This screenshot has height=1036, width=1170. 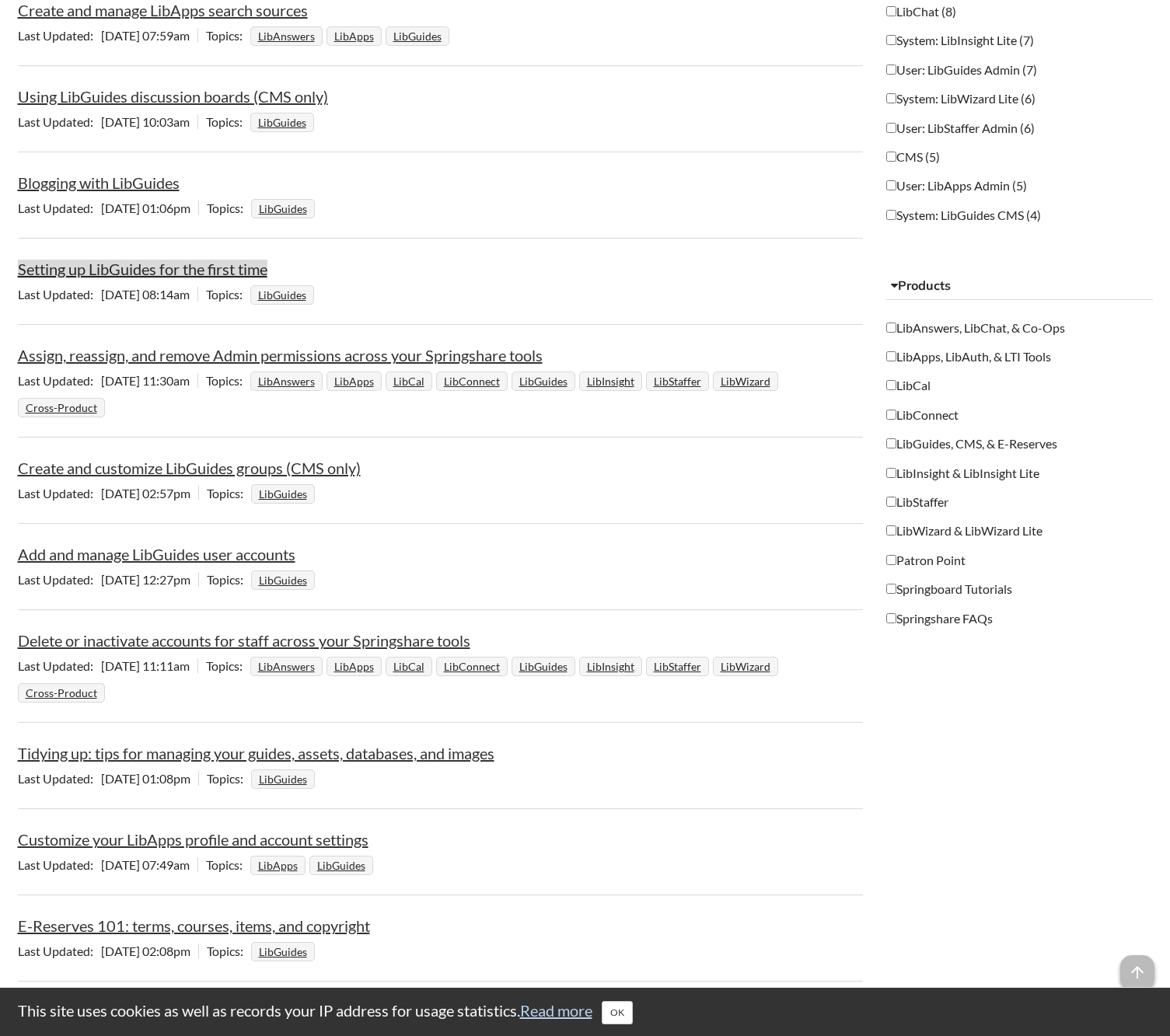 I want to click on input: LibInsight & LibInsight Lite, so click(x=891, y=472).